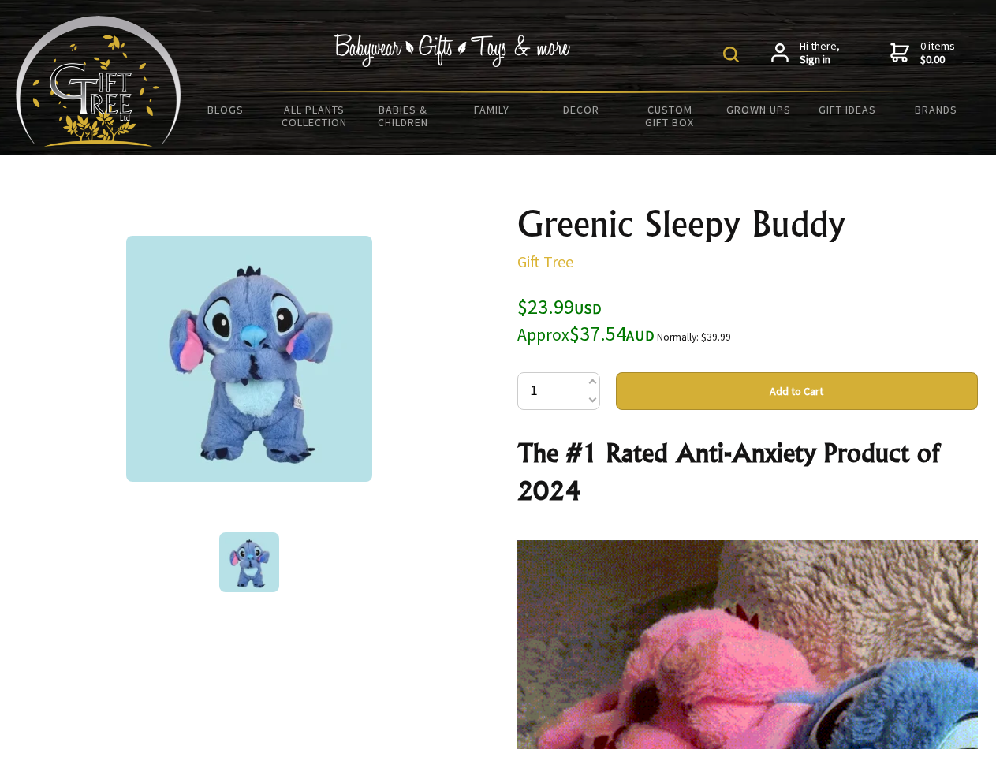  I want to click on a: Decor, so click(581, 110).